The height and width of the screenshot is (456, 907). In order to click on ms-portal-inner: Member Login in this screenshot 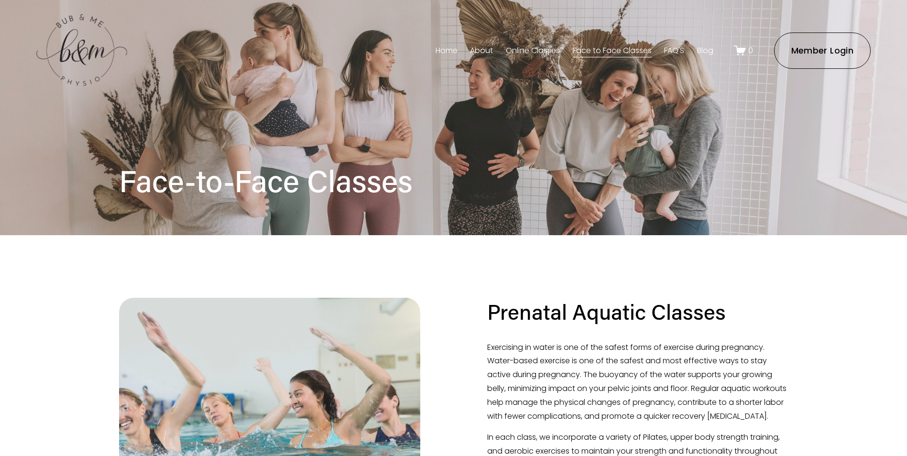, I will do `click(823, 51)`.